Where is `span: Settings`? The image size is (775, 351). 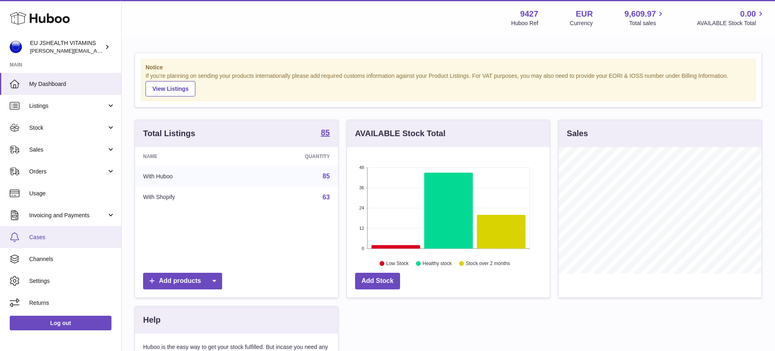
span: Settings is located at coordinates (72, 281).